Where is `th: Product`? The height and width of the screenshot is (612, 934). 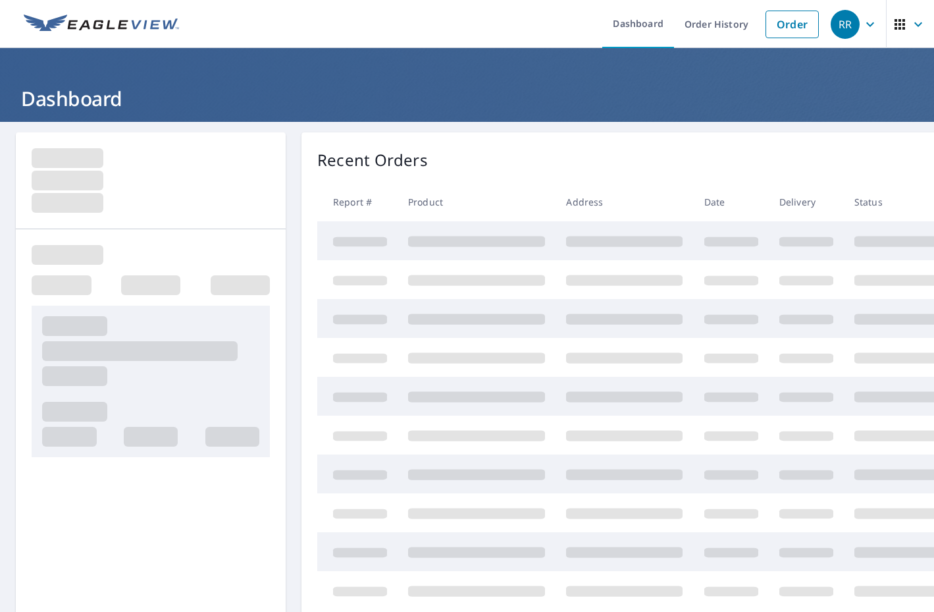
th: Product is located at coordinates (477, 201).